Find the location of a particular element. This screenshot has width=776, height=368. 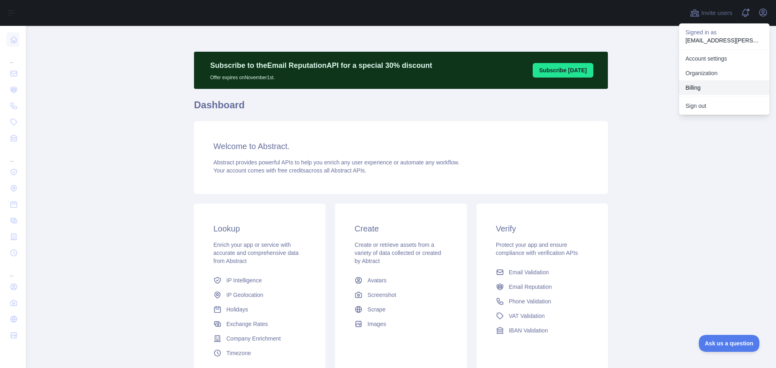

a: IBAN Validation is located at coordinates (542, 331).